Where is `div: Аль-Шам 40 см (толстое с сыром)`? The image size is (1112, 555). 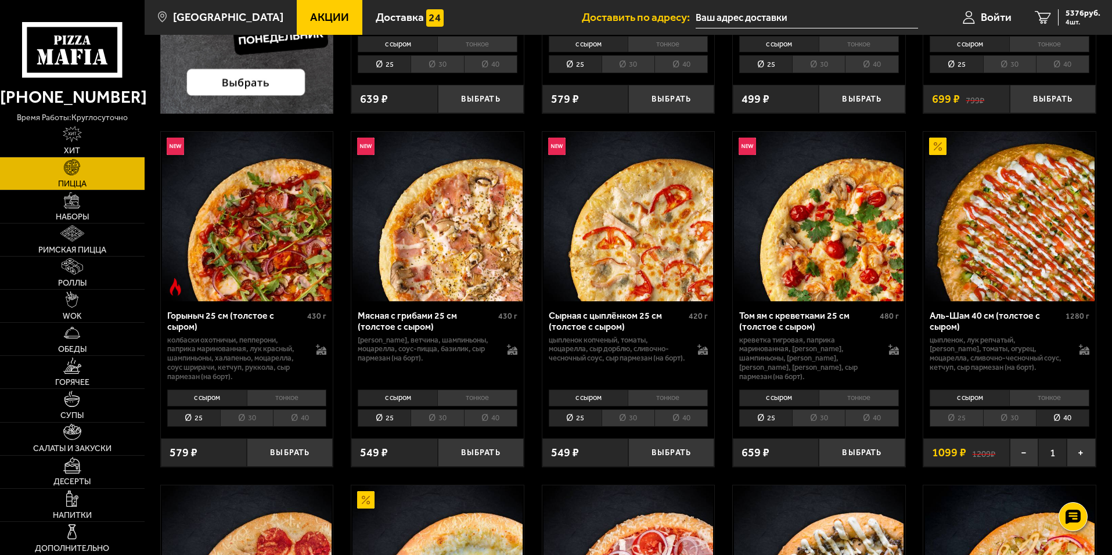
div: Аль-Шам 40 см (толстое с сыром) is located at coordinates (996, 321).